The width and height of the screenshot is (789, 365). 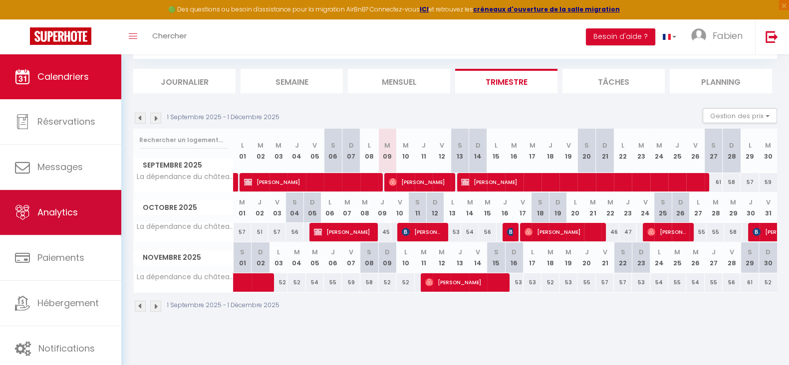 What do you see at coordinates (721, 81) in the screenshot?
I see `li: Planning` at bounding box center [721, 81].